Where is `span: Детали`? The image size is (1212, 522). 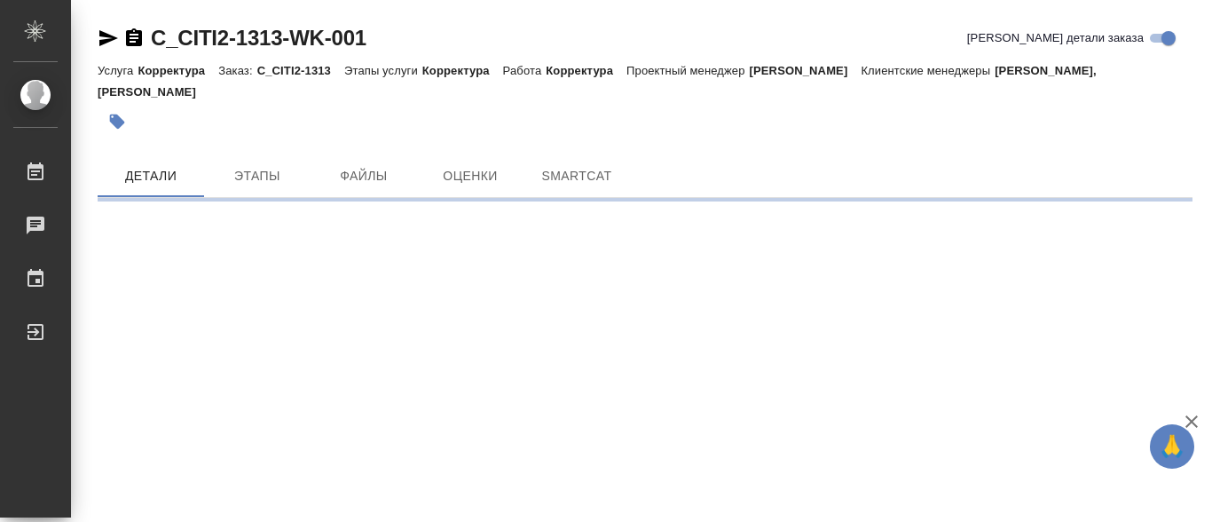
span: Детали is located at coordinates (151, 176).